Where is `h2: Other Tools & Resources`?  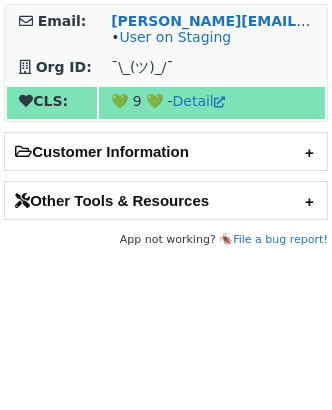 h2: Other Tools & Resources is located at coordinates (166, 200).